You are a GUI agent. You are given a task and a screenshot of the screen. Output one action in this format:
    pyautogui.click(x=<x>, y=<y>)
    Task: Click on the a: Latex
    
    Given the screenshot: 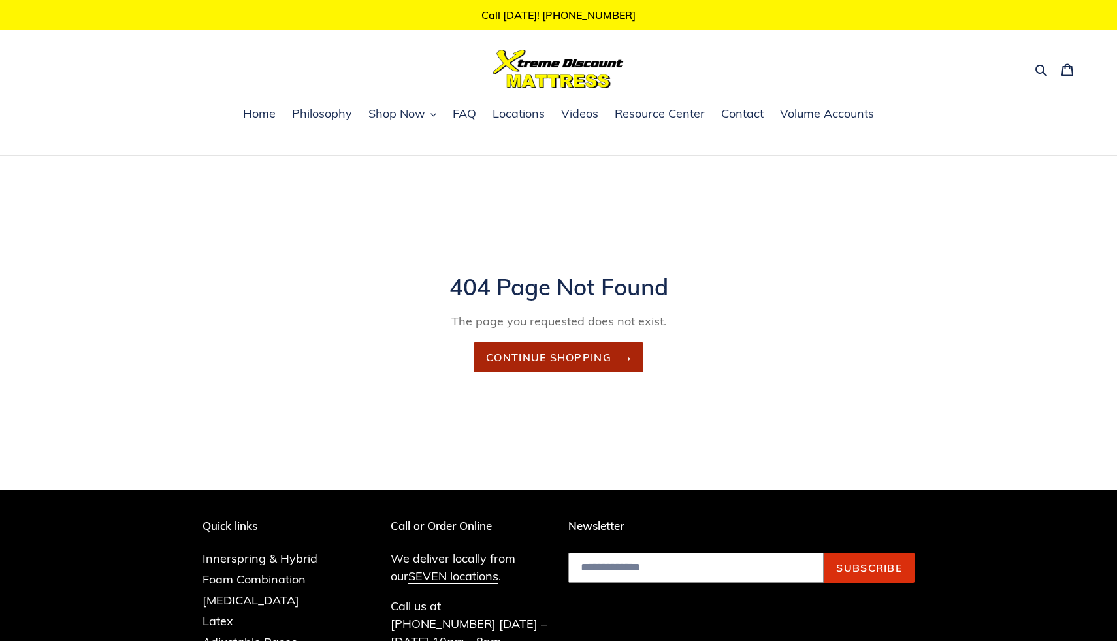 What is the action you would take?
    pyautogui.click(x=217, y=620)
    